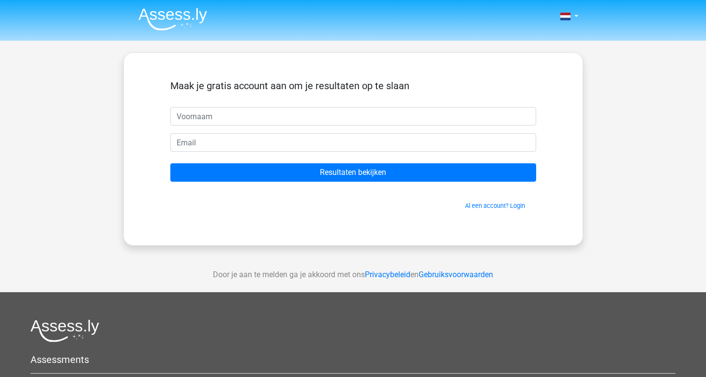 This screenshot has width=706, height=377. Describe the element at coordinates (495, 205) in the screenshot. I see `a: Al een account? Login` at that location.